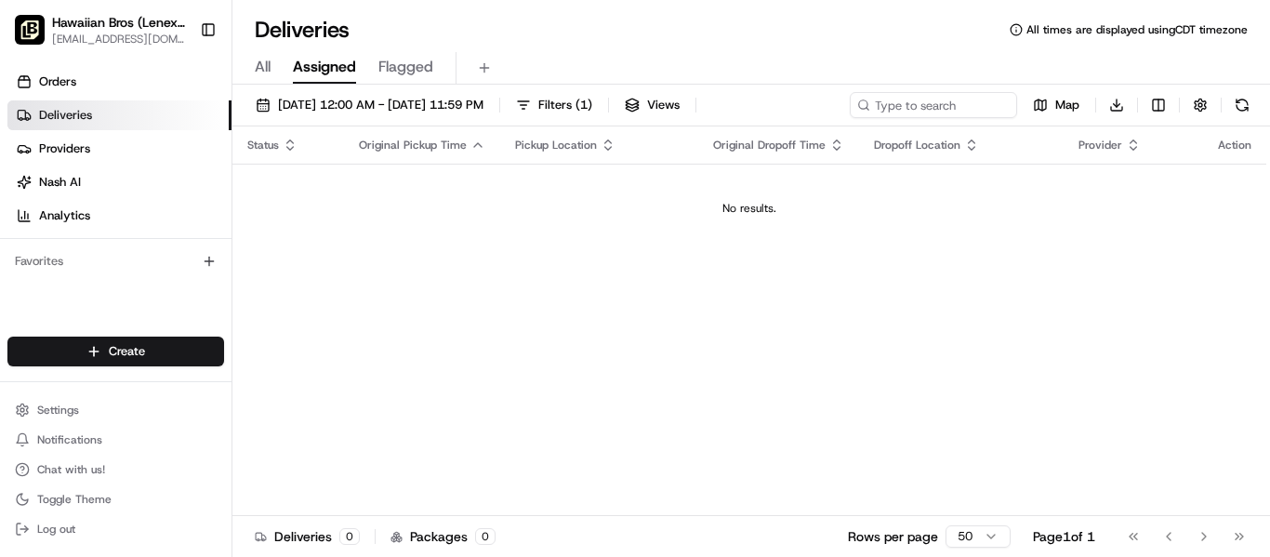 The width and height of the screenshot is (1270, 557). I want to click on button: Log out, so click(115, 529).